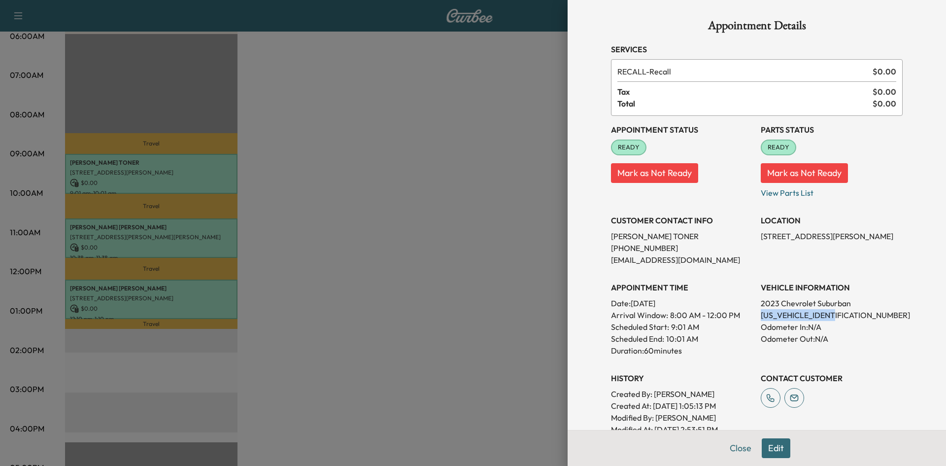  I want to click on h3: VEHICLE INFORMATION, so click(832, 287).